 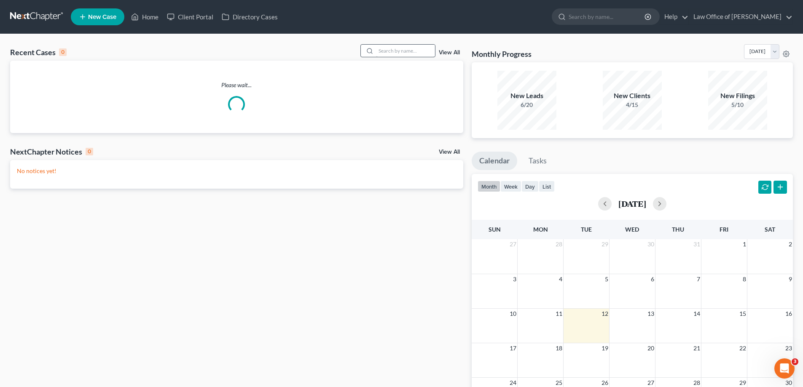 I want to click on a: Tasks, so click(x=537, y=161).